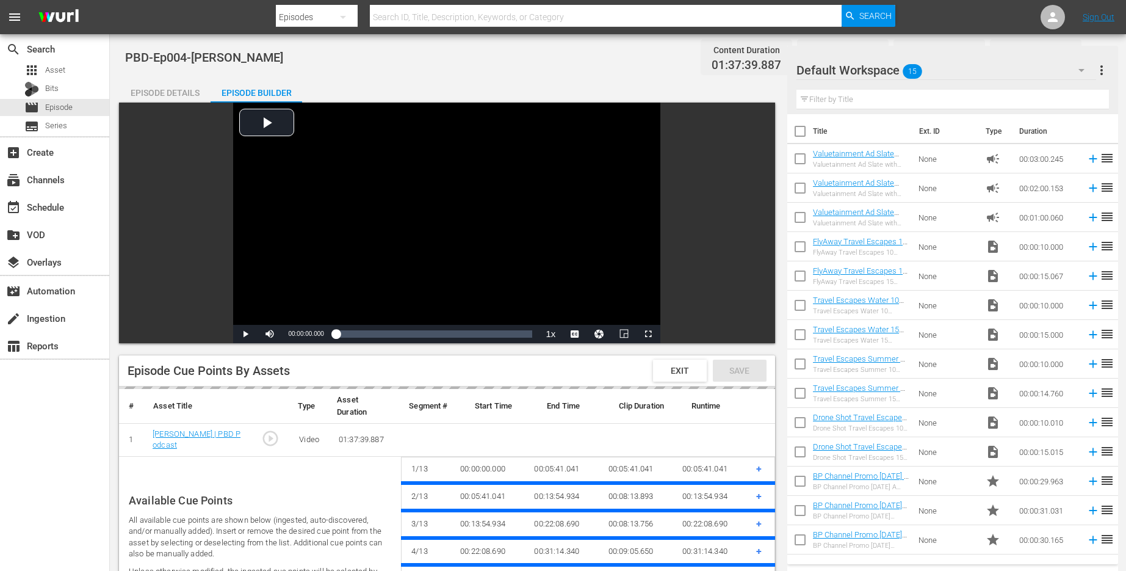 The width and height of the screenshot is (1126, 571). What do you see at coordinates (551, 334) in the screenshot?
I see `button: Playback Rate` at bounding box center [551, 334].